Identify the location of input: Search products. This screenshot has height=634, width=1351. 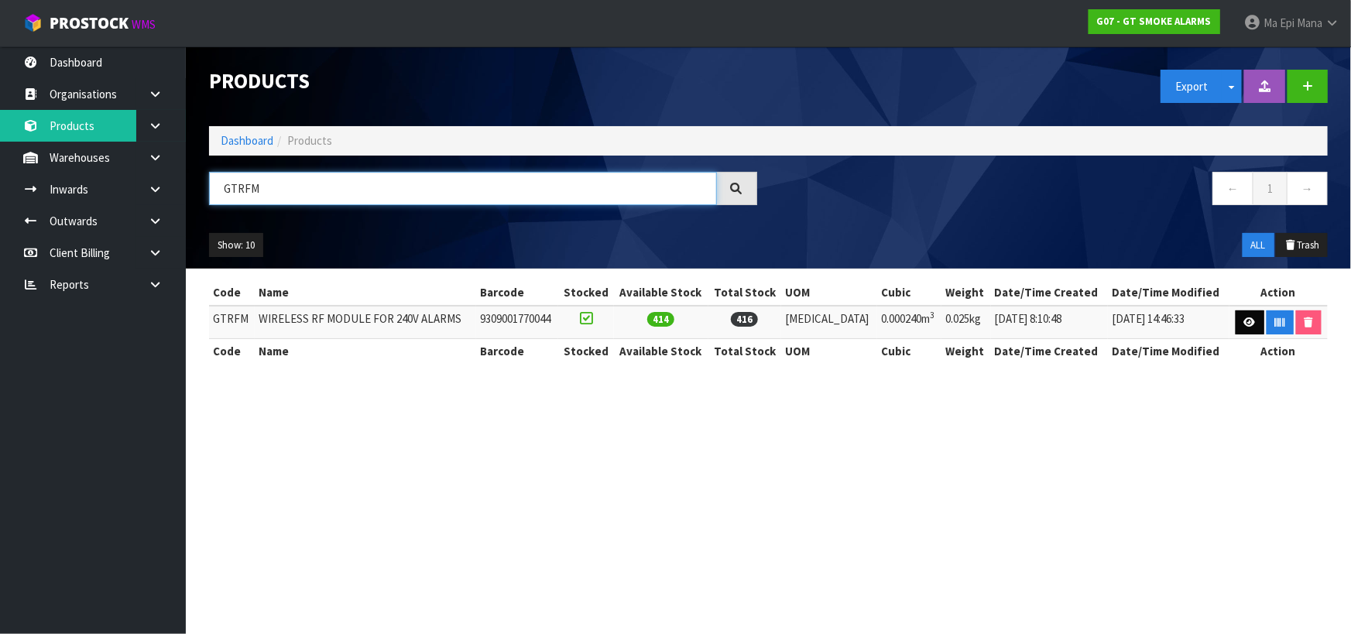
(463, 188).